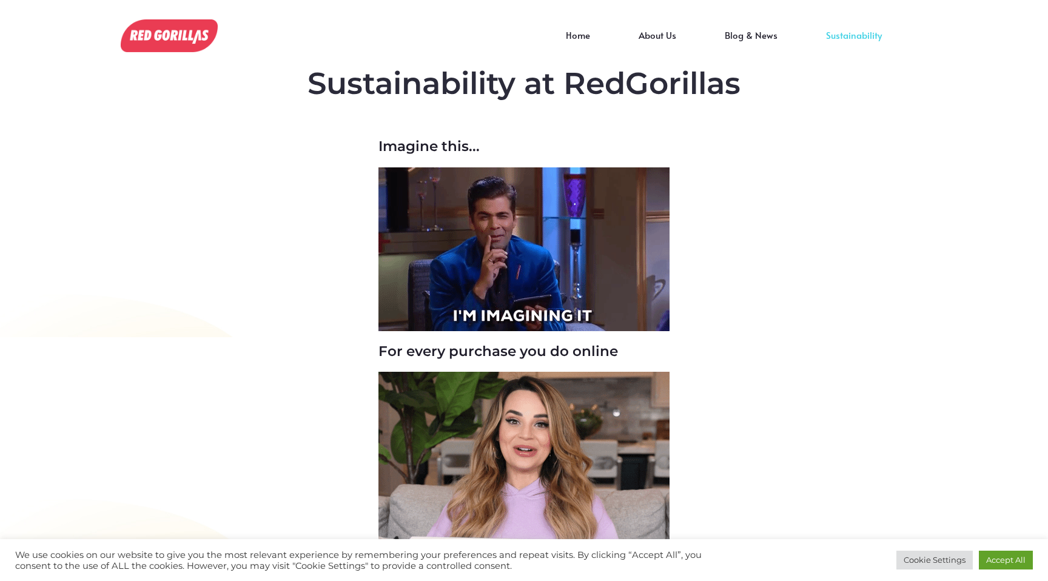 The height and width of the screenshot is (581, 1048). I want to click on a: Home, so click(578, 44).